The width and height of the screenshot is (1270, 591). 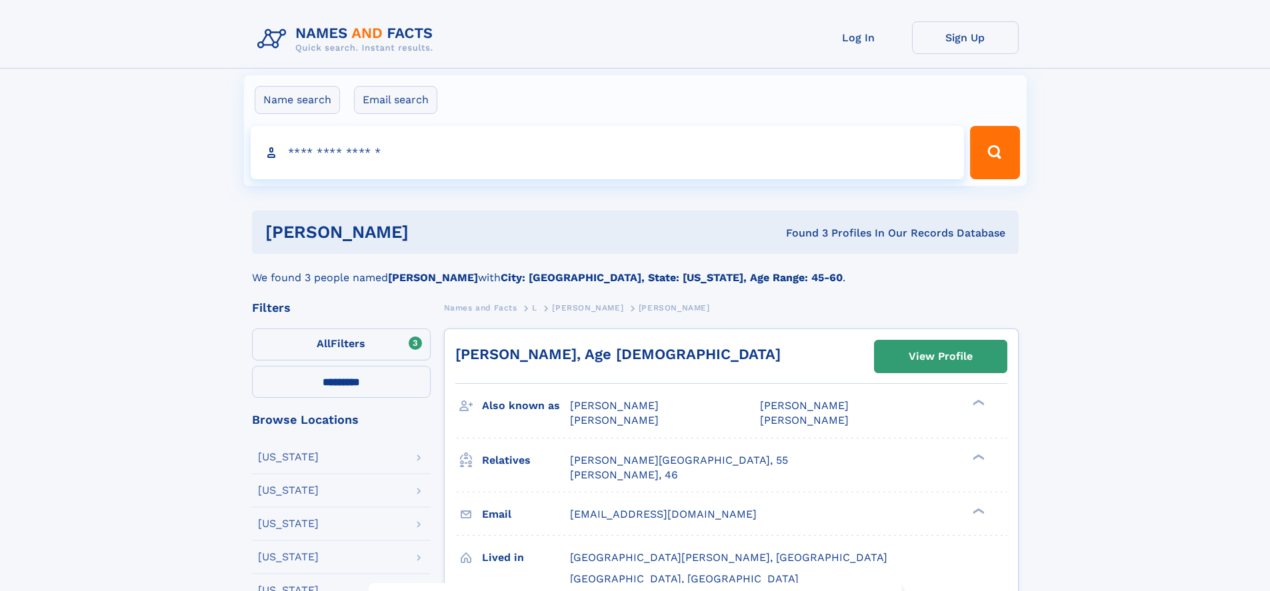 What do you see at coordinates (395, 100) in the screenshot?
I see `label: Email search` at bounding box center [395, 100].